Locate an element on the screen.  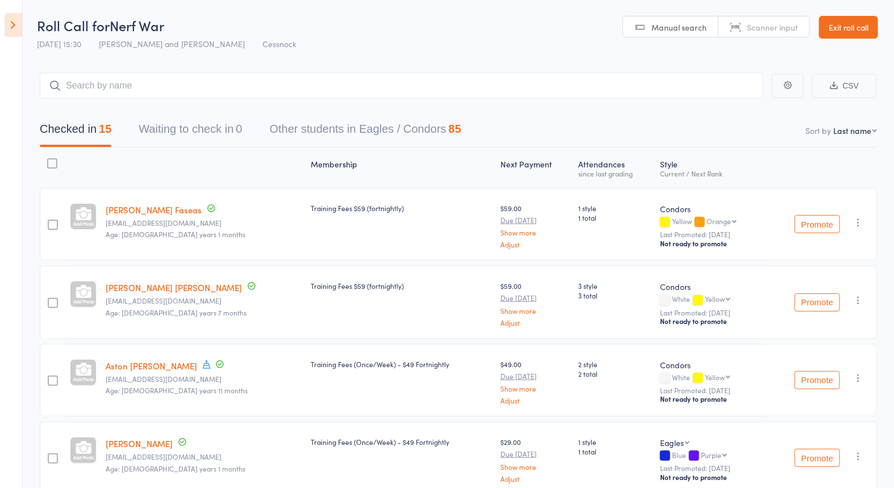
div: 15 is located at coordinates (105, 129).